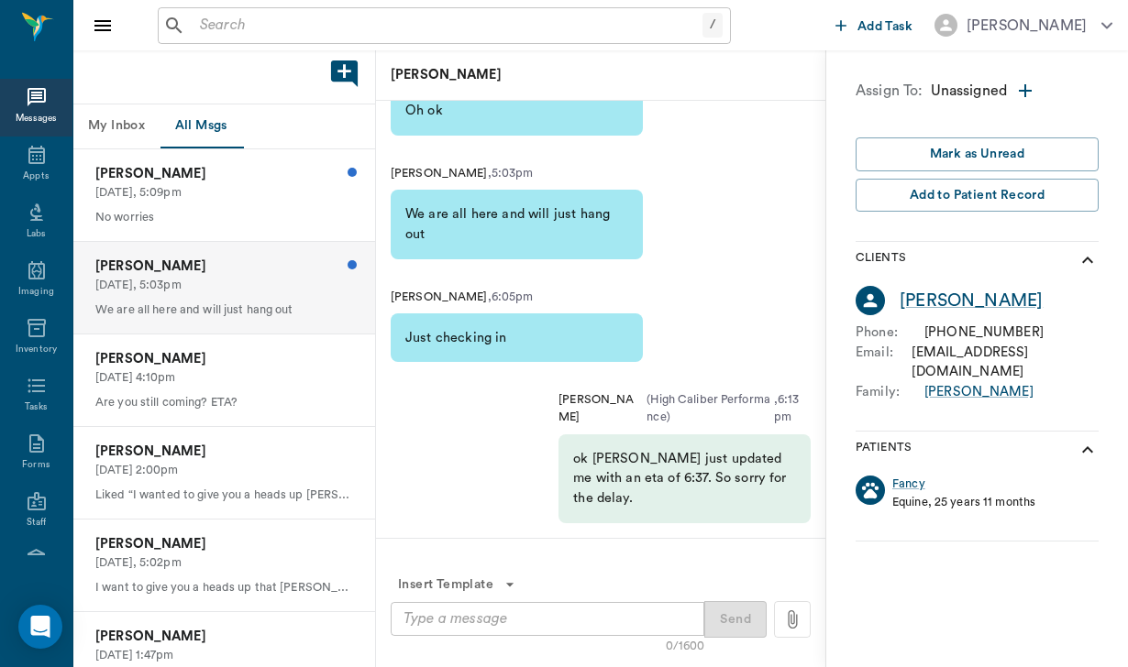 The image size is (1128, 667). What do you see at coordinates (224, 310) in the screenshot?
I see `p: We are all here and will just hang out` at bounding box center [224, 310].